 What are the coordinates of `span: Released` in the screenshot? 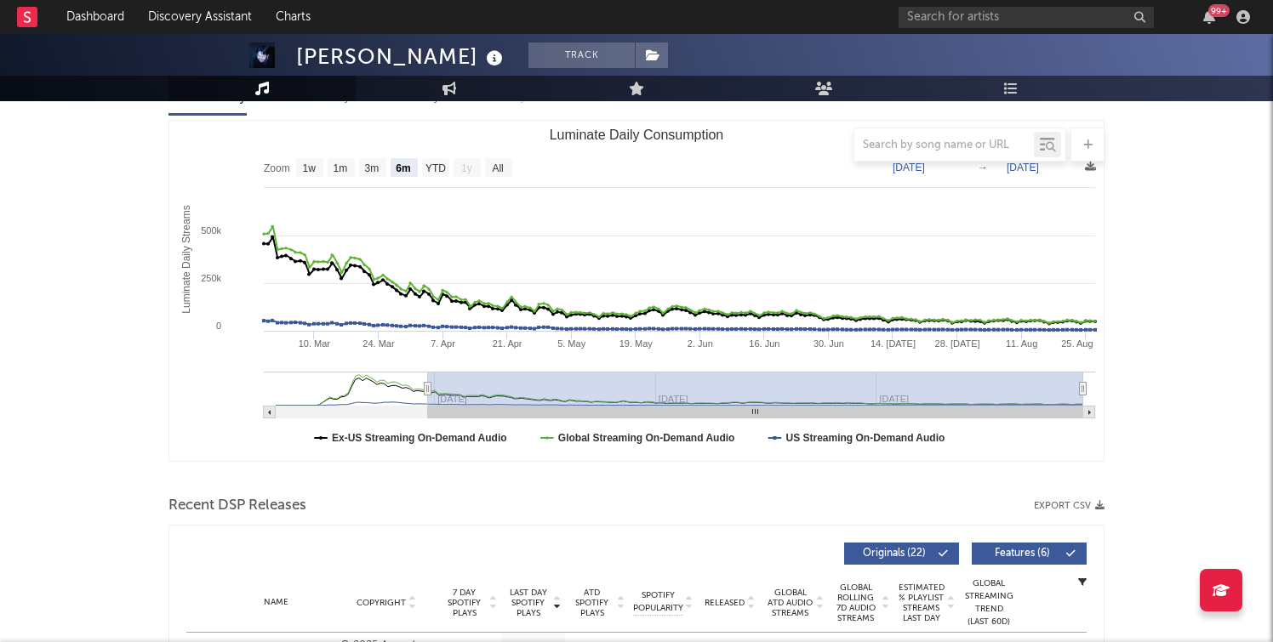 It's located at (724, 603).